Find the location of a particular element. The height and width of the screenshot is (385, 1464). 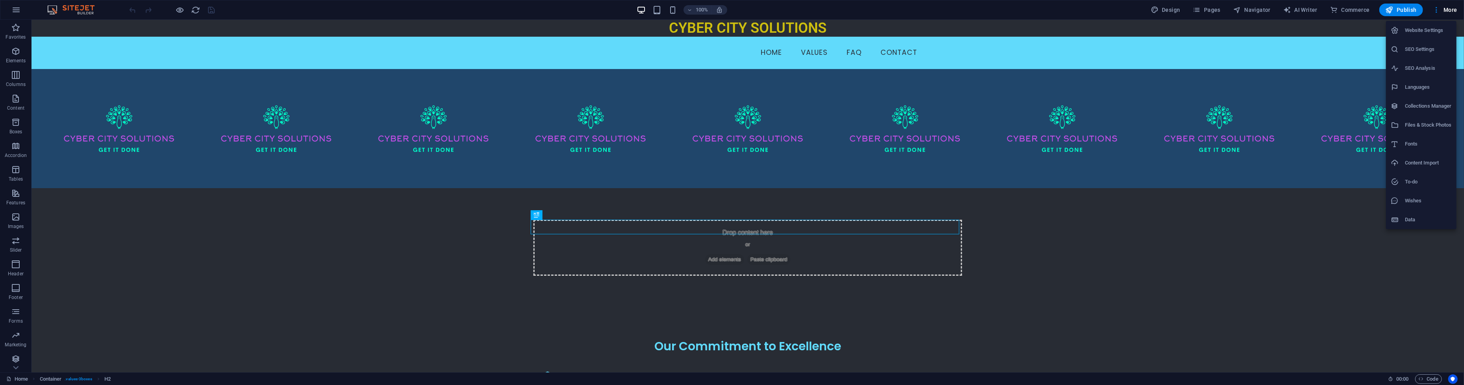

h6: Files & Stock Photos is located at coordinates (1428, 125).